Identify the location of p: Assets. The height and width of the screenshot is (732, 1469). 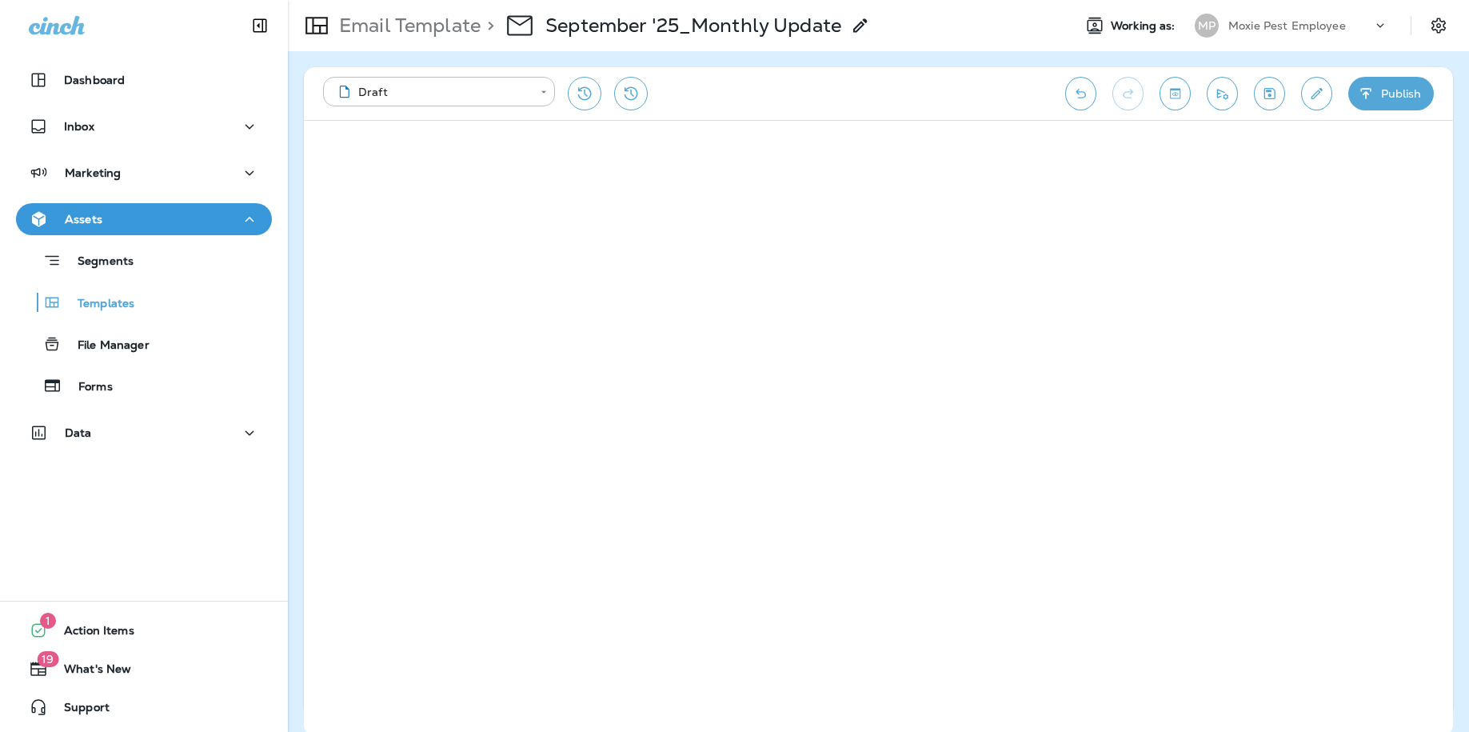
(83, 219).